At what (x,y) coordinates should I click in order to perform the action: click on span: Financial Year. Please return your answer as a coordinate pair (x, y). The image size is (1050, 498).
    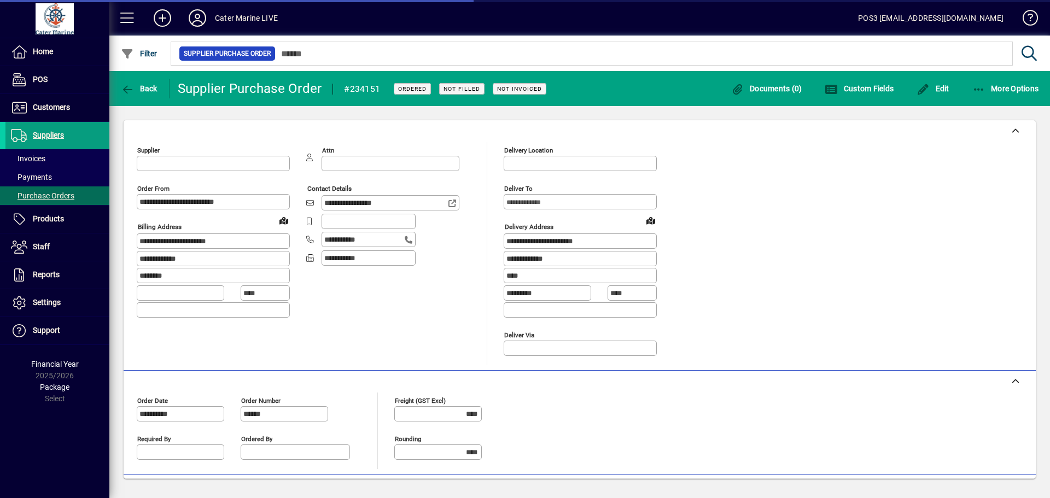
    Looking at the image, I should click on (55, 364).